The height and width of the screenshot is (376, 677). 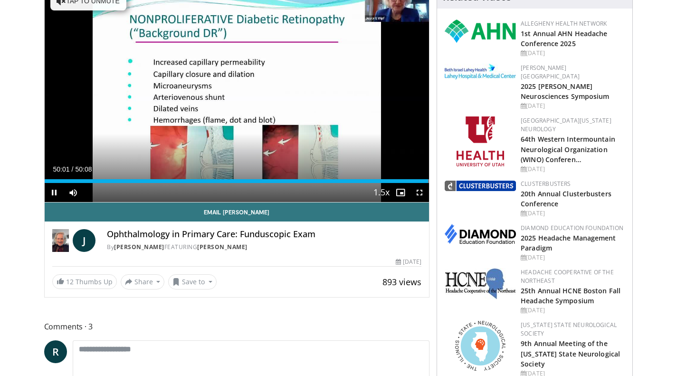 What do you see at coordinates (480, 31) in the screenshot?
I see `img: 628ffacf-ddeb-4409-8647-b4d1102df243.png.150x105_q85_autocrop_double_scale_upscale_version-0.2.png` at bounding box center [480, 31].